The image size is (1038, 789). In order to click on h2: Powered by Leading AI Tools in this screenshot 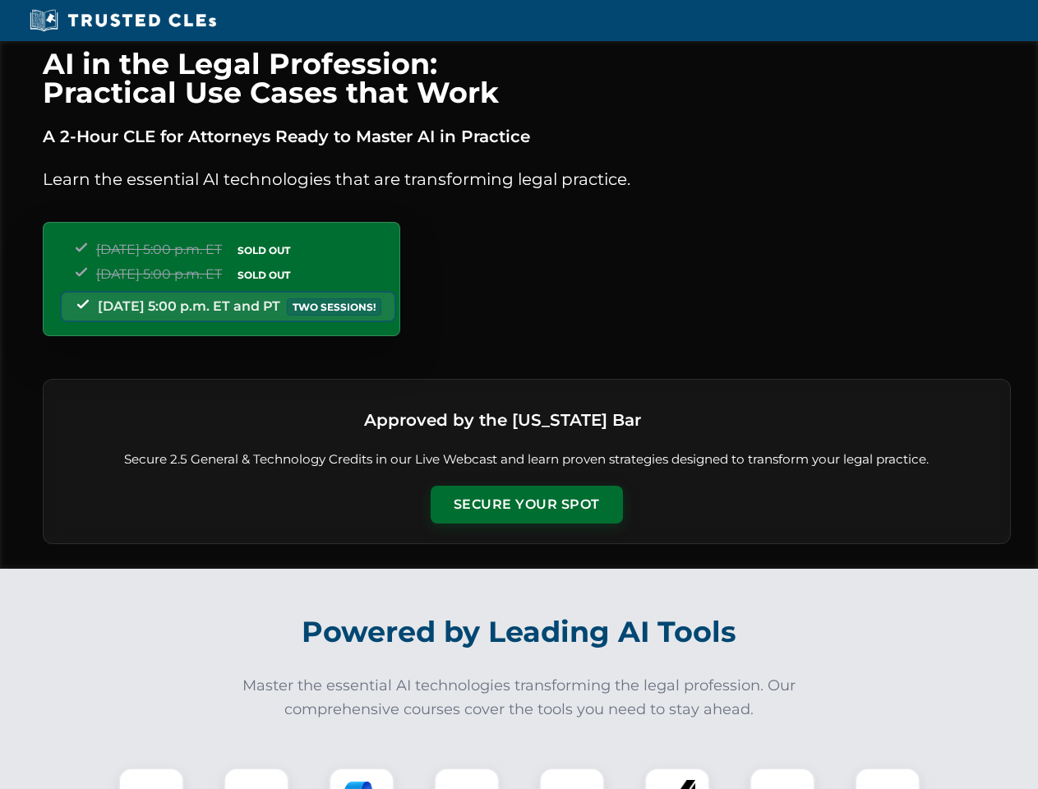, I will do `click(519, 632)`.